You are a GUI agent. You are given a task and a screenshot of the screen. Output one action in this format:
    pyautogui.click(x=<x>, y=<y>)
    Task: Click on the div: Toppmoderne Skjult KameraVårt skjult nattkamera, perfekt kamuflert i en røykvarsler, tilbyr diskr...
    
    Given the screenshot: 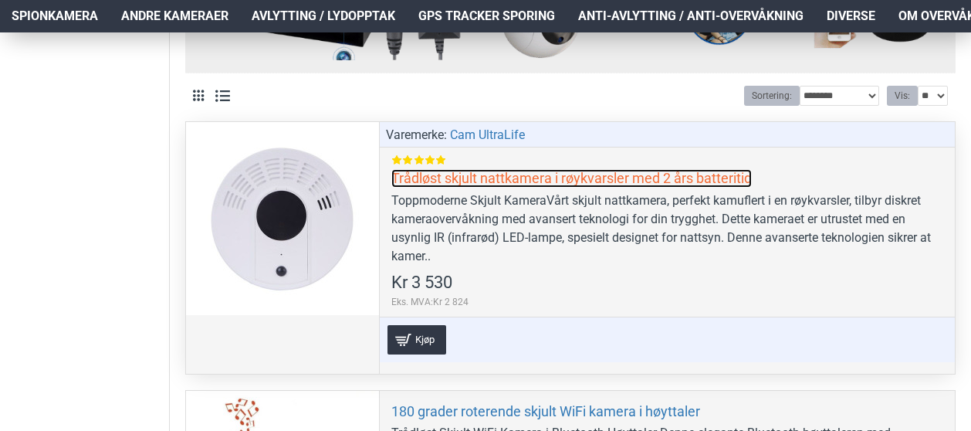 What is the action you would take?
    pyautogui.click(x=667, y=228)
    